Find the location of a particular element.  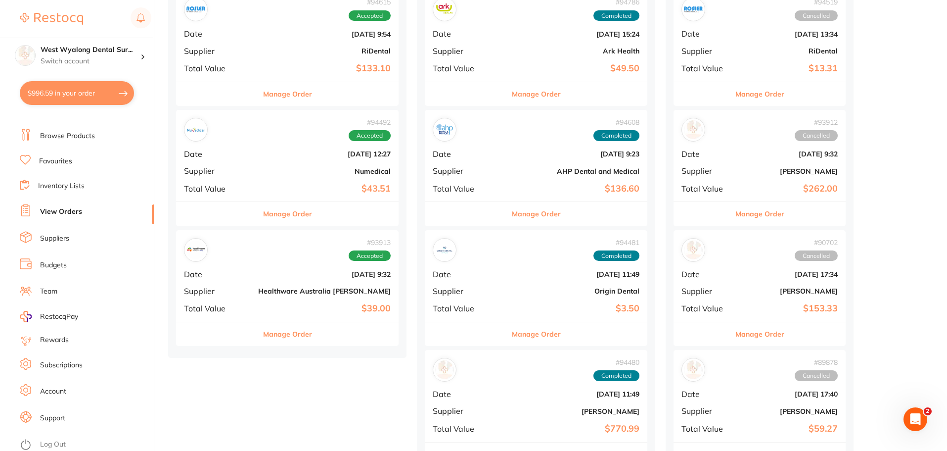

p: Switch account is located at coordinates (91, 61).